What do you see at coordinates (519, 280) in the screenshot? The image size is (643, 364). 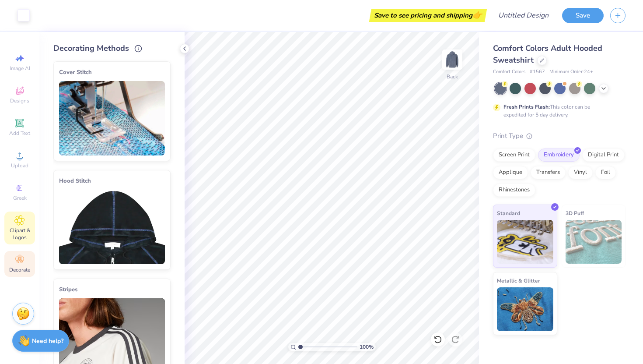 I see `span: Metallic & Glitter` at bounding box center [519, 280].